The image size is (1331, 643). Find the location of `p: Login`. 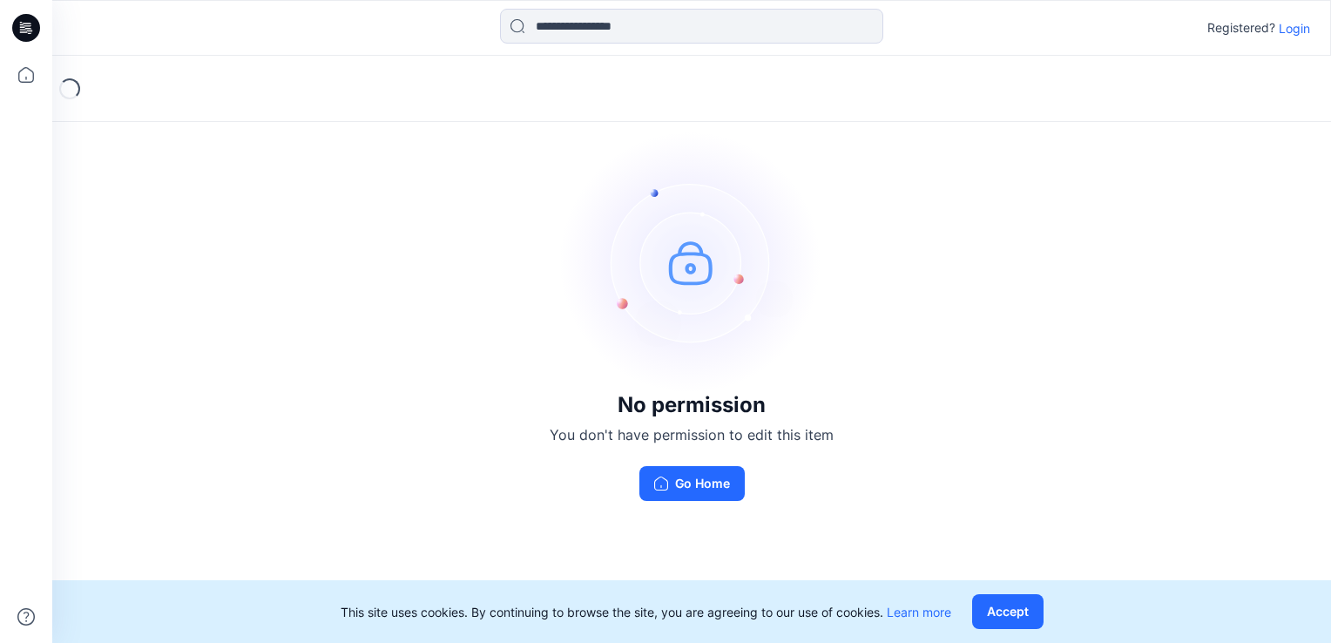

p: Login is located at coordinates (1295, 28).